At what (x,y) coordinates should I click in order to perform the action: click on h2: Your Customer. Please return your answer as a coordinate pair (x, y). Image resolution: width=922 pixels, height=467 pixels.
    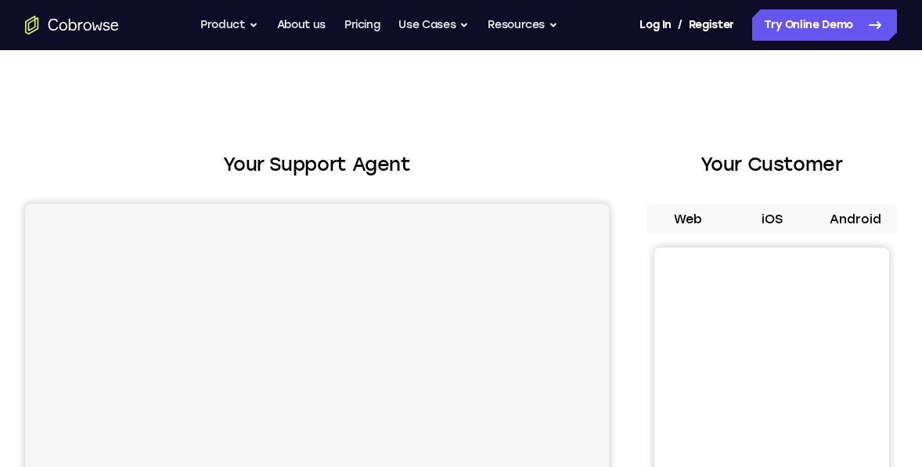
    Looking at the image, I should click on (772, 164).